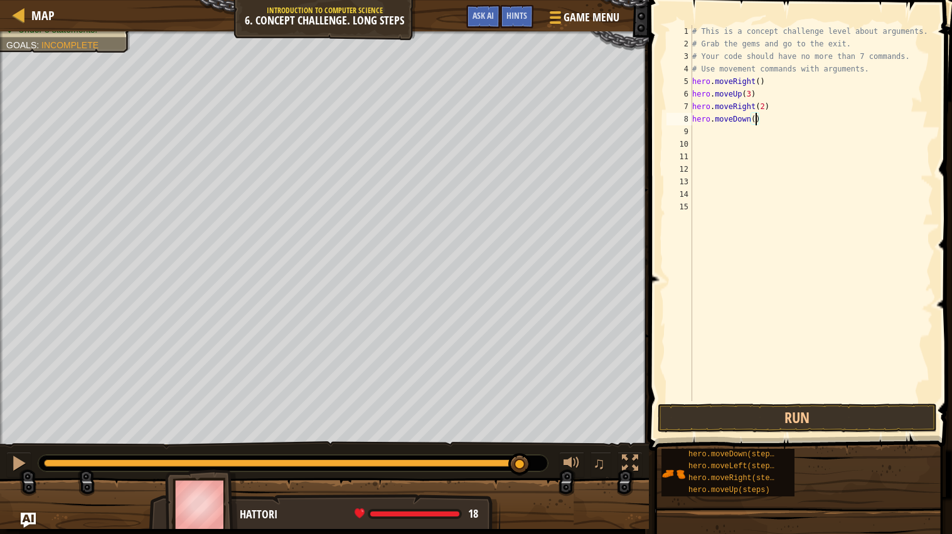 Image resolution: width=952 pixels, height=534 pixels. I want to click on div: Hattori, so click(363, 515).